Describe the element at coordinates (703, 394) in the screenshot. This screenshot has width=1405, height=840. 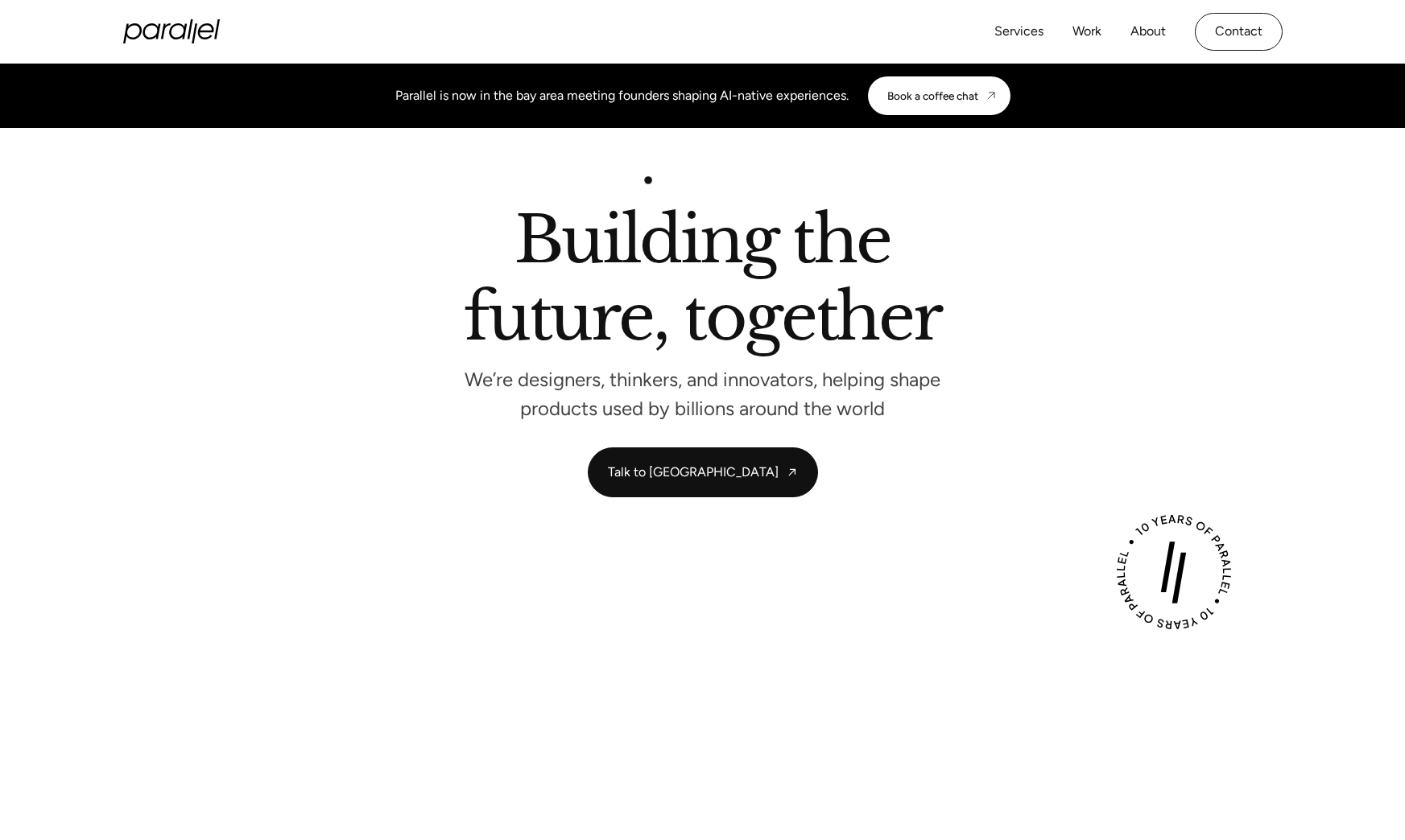
I see `p: We’re designers, thinkers, and innovators, helping shape products used by billions around the world` at that location.